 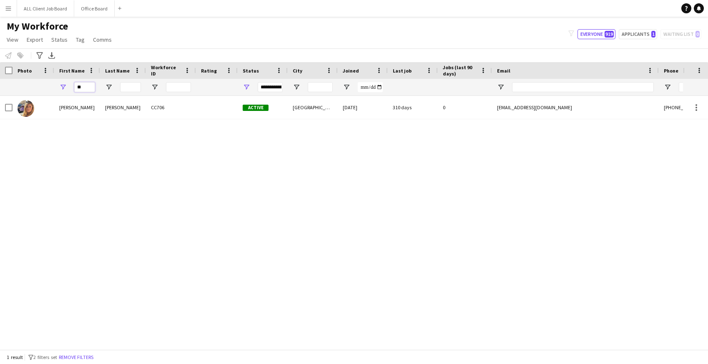 I want to click on span: Phone, so click(x=671, y=70).